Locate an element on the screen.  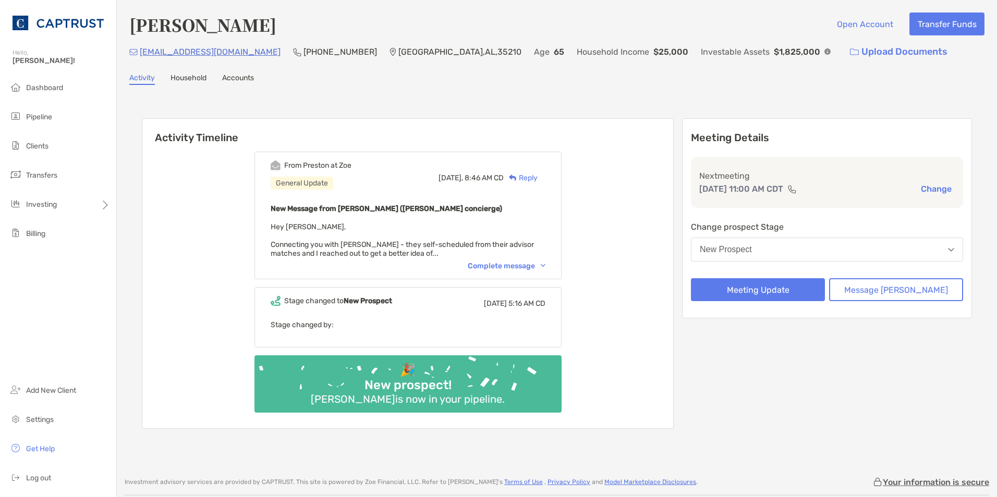
span: Transfers is located at coordinates (42, 175).